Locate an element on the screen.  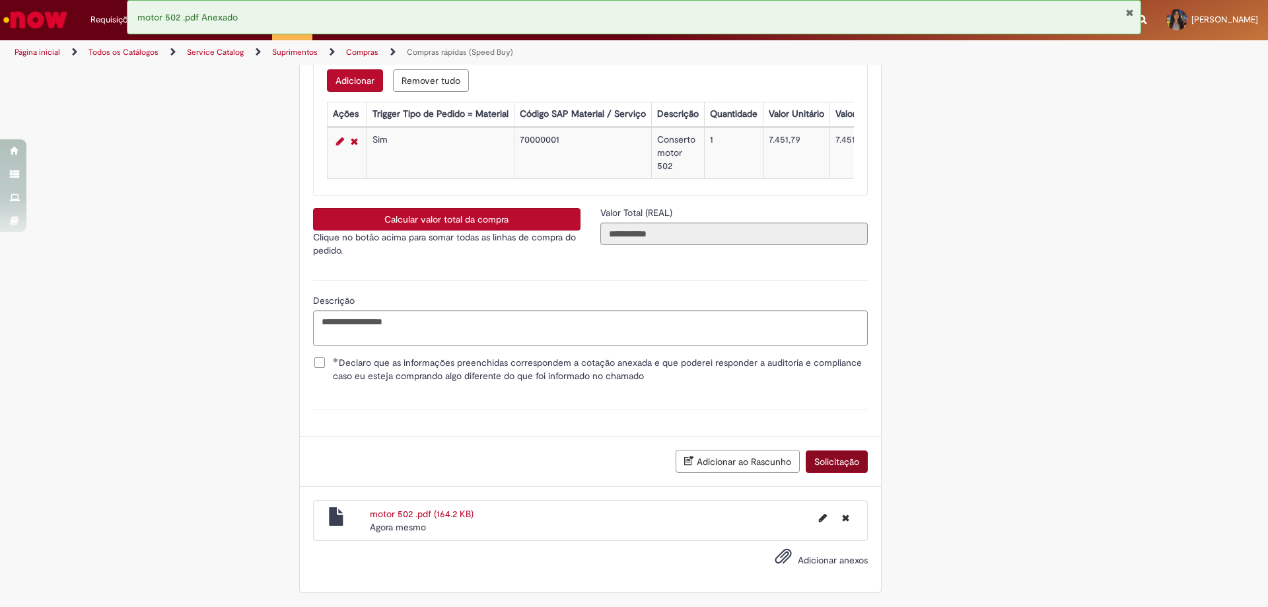
td: Sim is located at coordinates (440, 153).